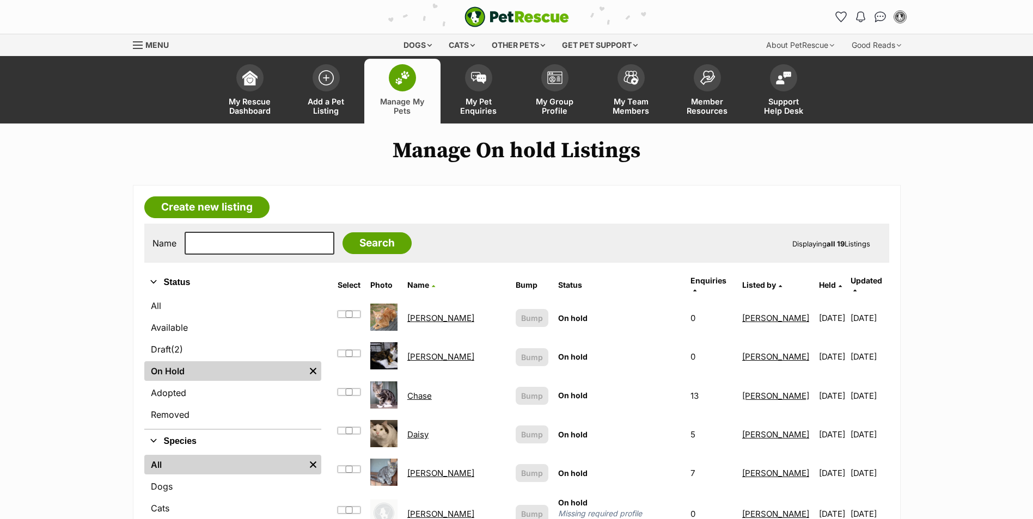  Describe the element at coordinates (783, 78) in the screenshot. I see `img: help-desk-icon-fdf02630f3aa405de69fd3d07c3f3aa587a6932b1a1747fa1d2bba05be0121f9.svg` at that location.